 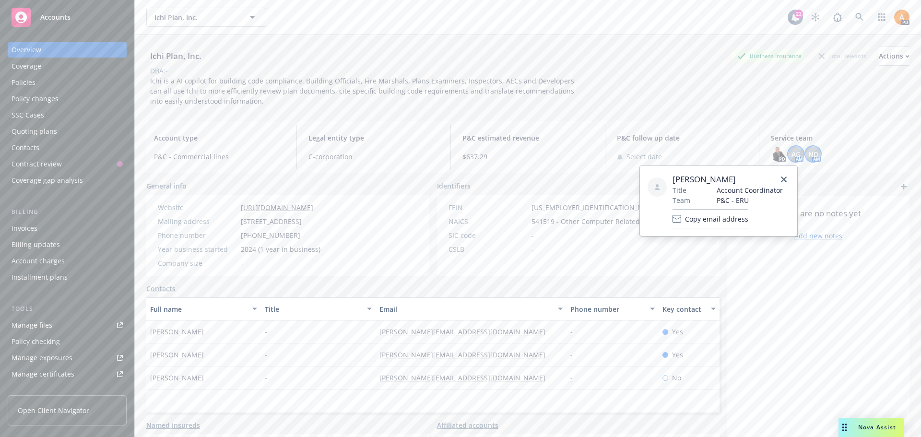 I want to click on div: Coverage, so click(x=26, y=66).